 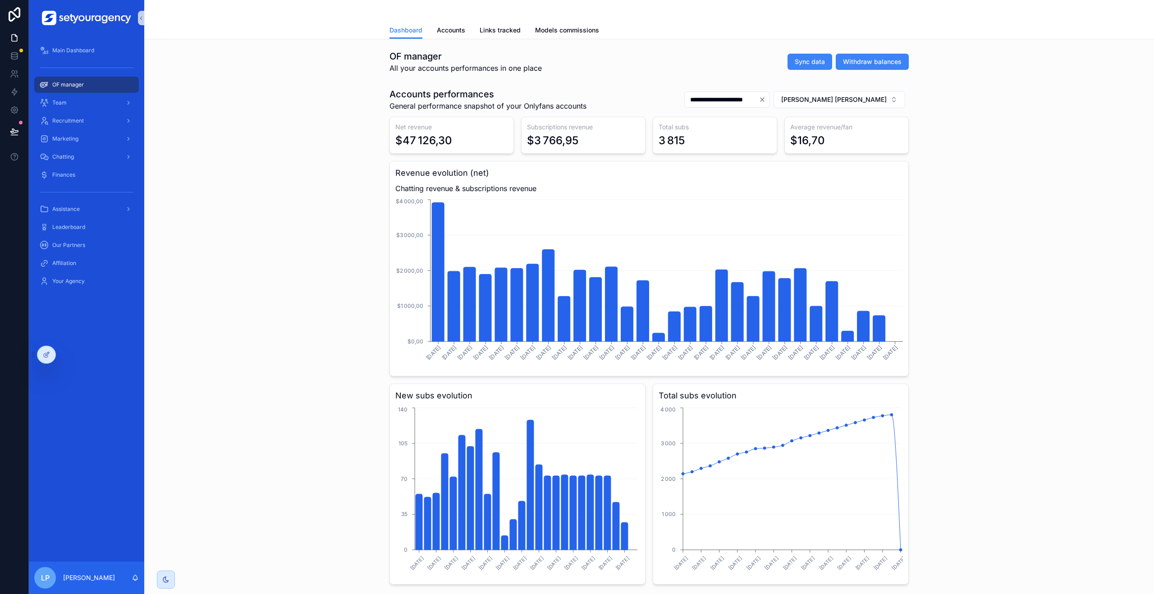 What do you see at coordinates (87, 51) in the screenshot?
I see `a: Main Dashboard` at bounding box center [87, 51].